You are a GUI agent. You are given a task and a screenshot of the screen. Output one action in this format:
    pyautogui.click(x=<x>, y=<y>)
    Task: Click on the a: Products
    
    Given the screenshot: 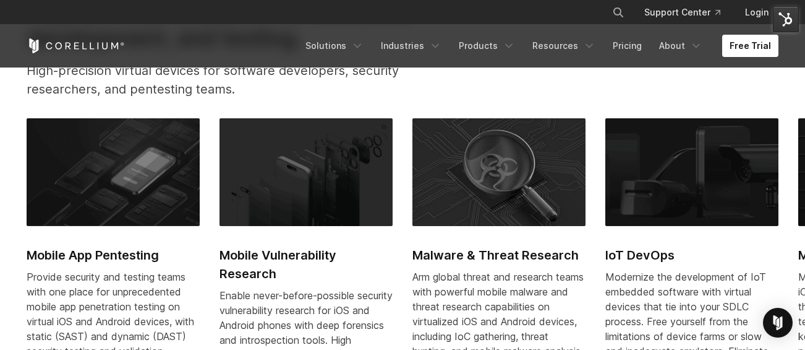 What is the action you would take?
    pyautogui.click(x=487, y=46)
    